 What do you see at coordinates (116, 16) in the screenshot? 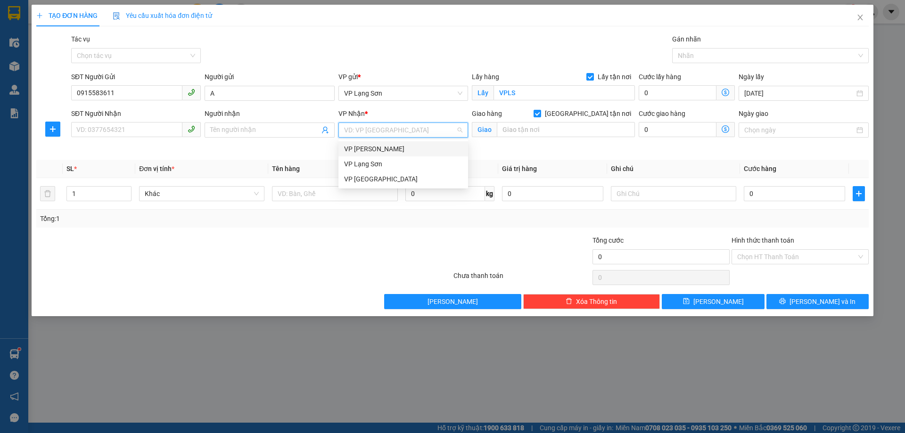
I see `img: icon` at bounding box center [116, 16].